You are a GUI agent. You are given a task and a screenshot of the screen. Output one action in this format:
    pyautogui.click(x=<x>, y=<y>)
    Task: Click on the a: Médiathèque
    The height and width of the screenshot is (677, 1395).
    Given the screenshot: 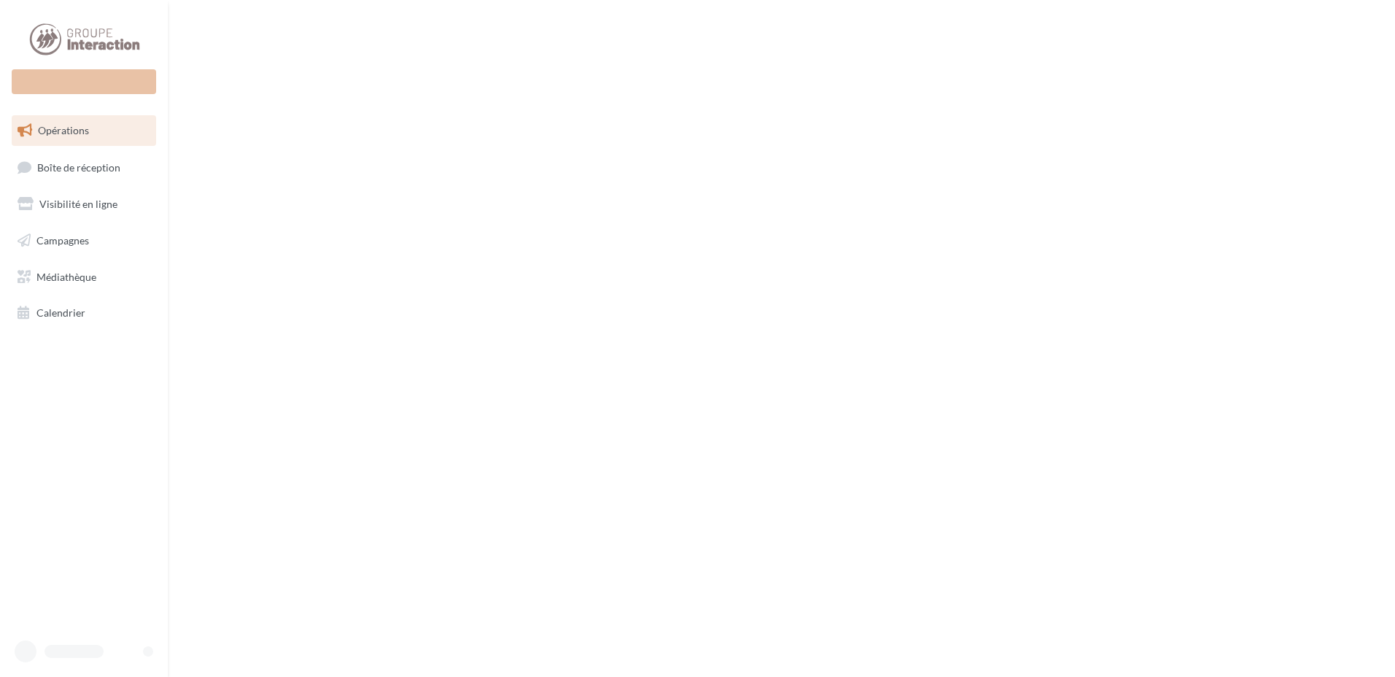 What is the action you would take?
    pyautogui.click(x=84, y=277)
    